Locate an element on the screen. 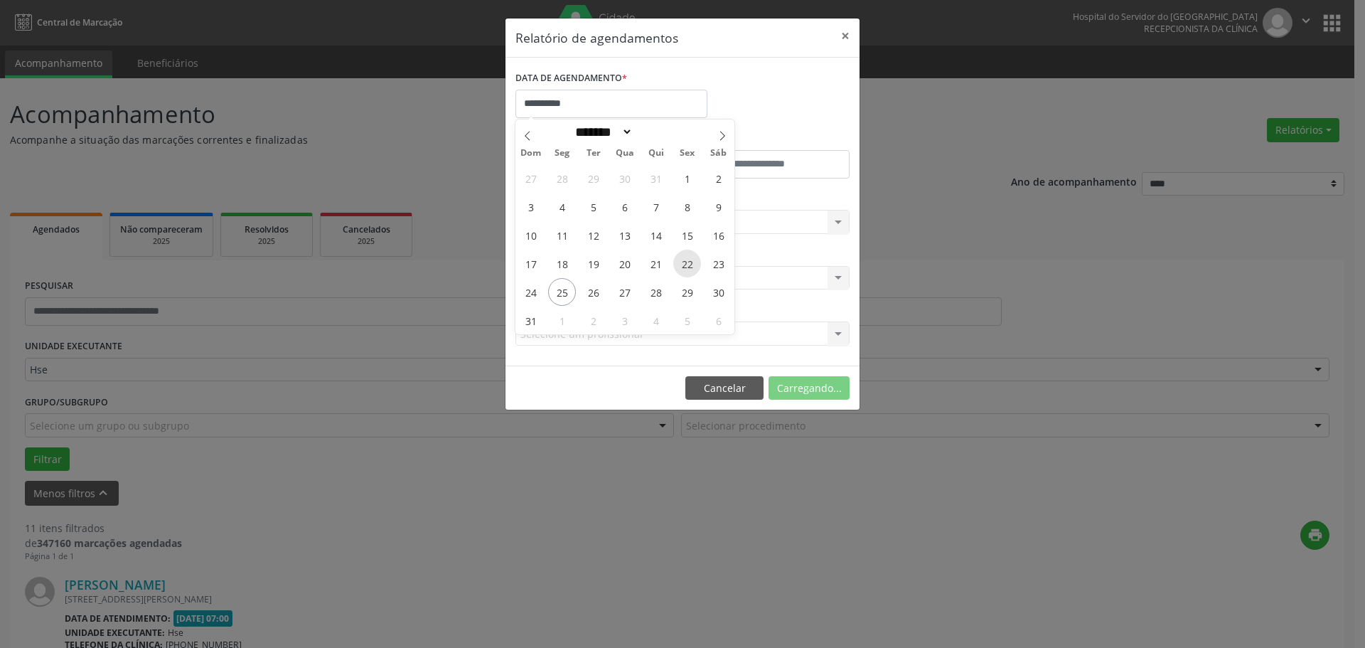 The height and width of the screenshot is (648, 1365). span: Qui is located at coordinates (656, 153).